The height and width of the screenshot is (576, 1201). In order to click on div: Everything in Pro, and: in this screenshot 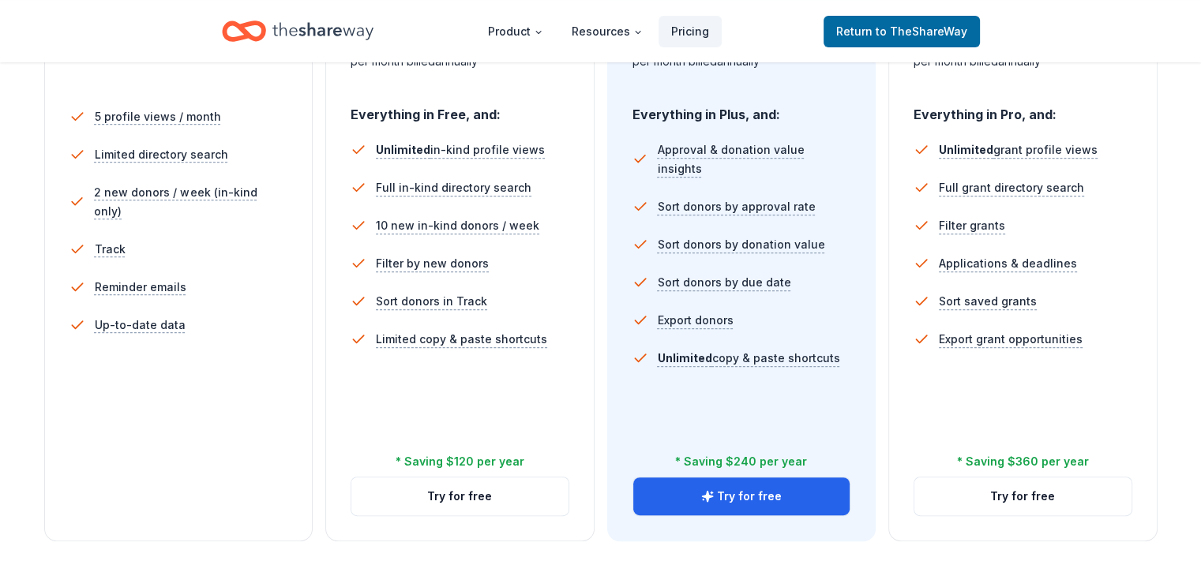, I will do `click(1022, 108)`.